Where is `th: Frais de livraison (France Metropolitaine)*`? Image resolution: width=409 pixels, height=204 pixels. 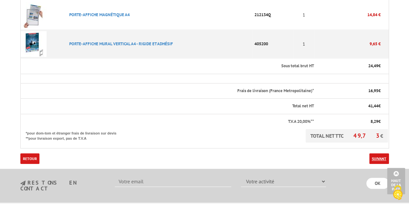 th: Frais de livraison (France Metropolitaine)* is located at coordinates (167, 91).